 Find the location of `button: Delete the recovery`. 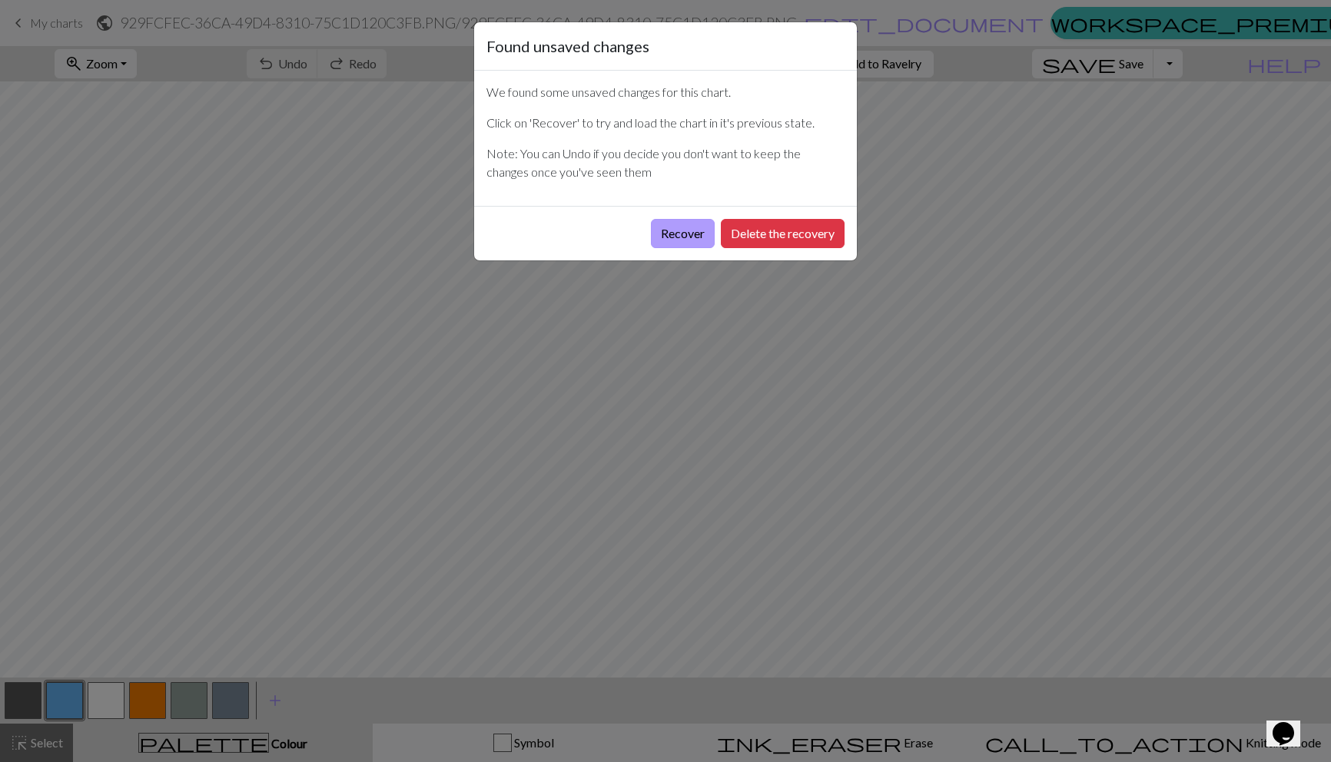

button: Delete the recovery is located at coordinates (782, 234).